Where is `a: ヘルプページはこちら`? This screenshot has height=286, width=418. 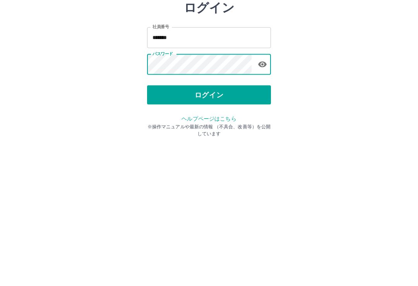 a: ヘルプページはこちら is located at coordinates (209, 167).